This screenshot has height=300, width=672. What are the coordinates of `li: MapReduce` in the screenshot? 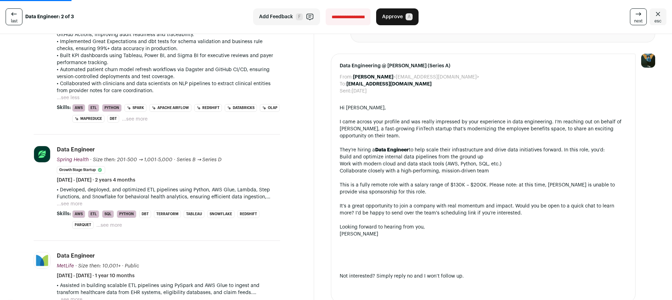 It's located at (88, 119).